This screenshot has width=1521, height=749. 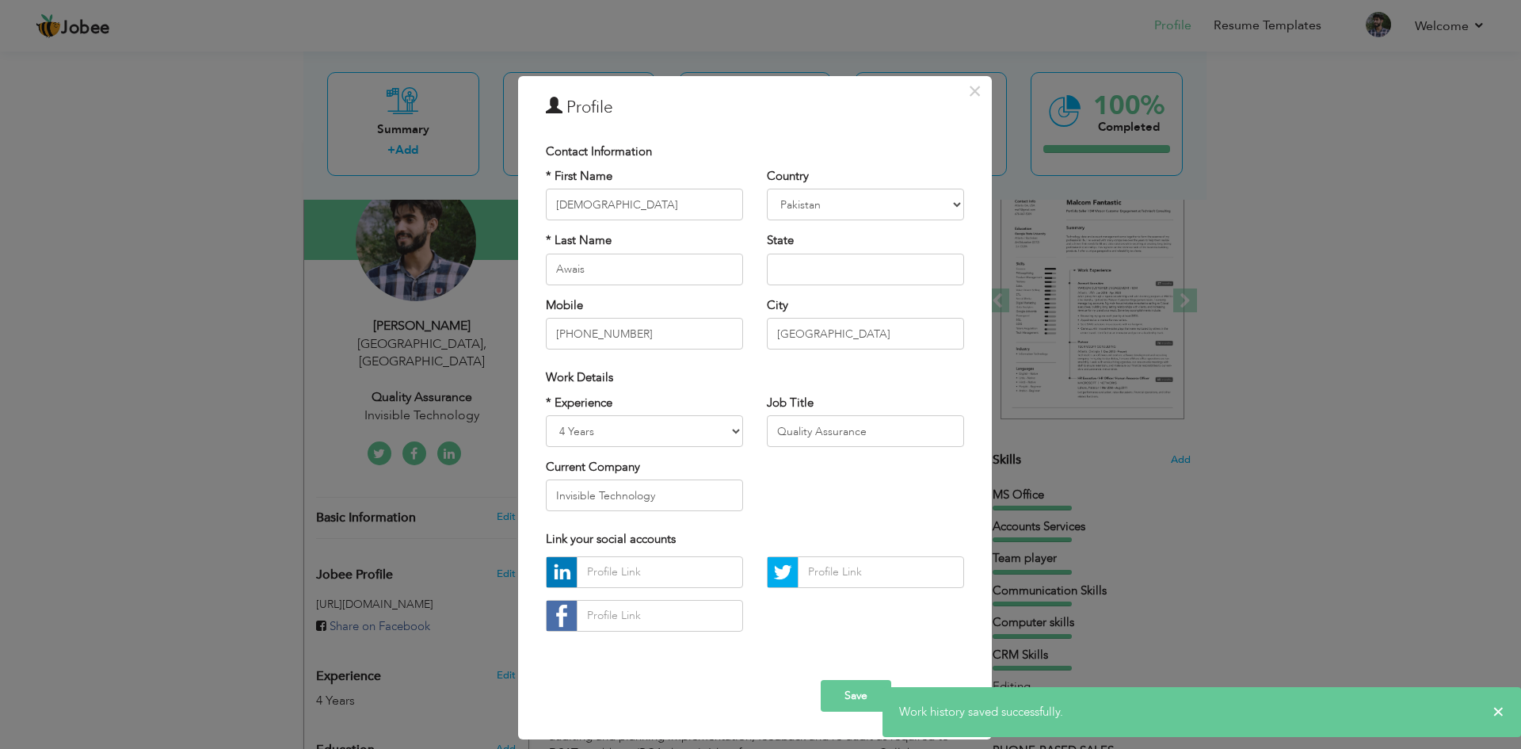 What do you see at coordinates (579, 176) in the screenshot?
I see `label: * First Name` at bounding box center [579, 176].